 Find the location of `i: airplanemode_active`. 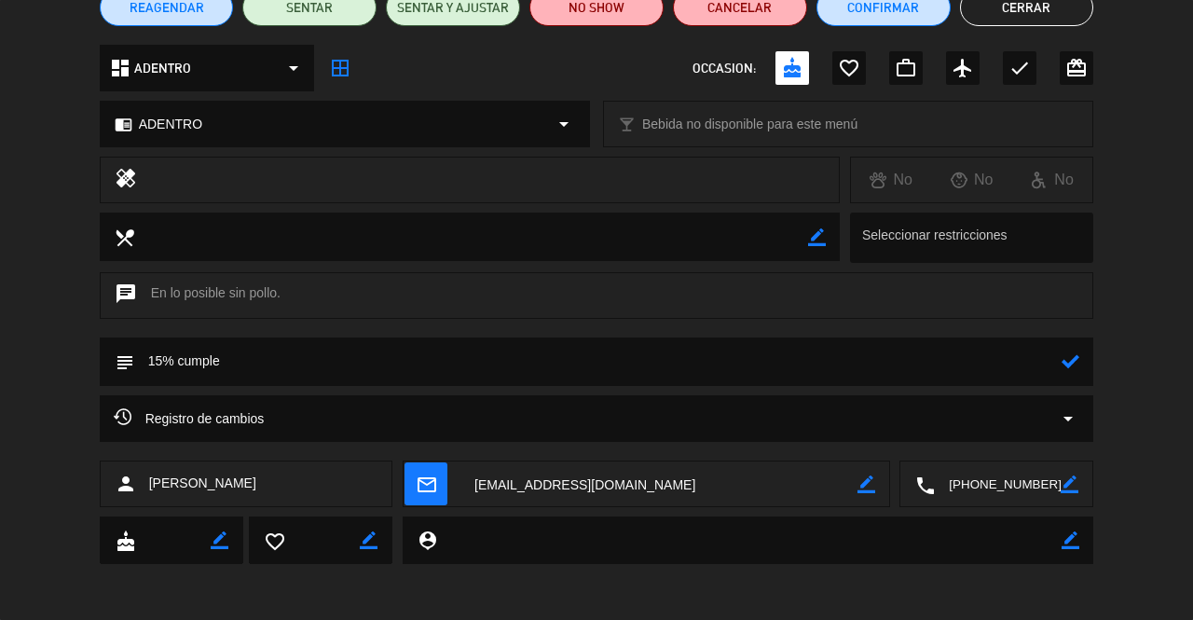

i: airplanemode_active is located at coordinates (962, 68).